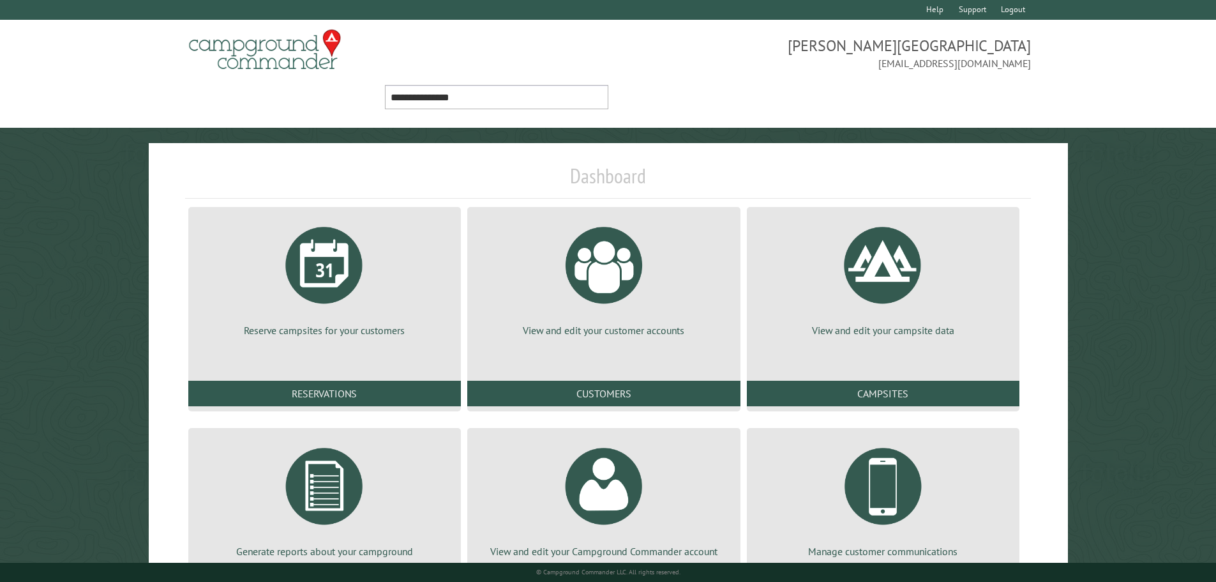  Describe the element at coordinates (608, 181) in the screenshot. I see `h1: Dashboard` at that location.